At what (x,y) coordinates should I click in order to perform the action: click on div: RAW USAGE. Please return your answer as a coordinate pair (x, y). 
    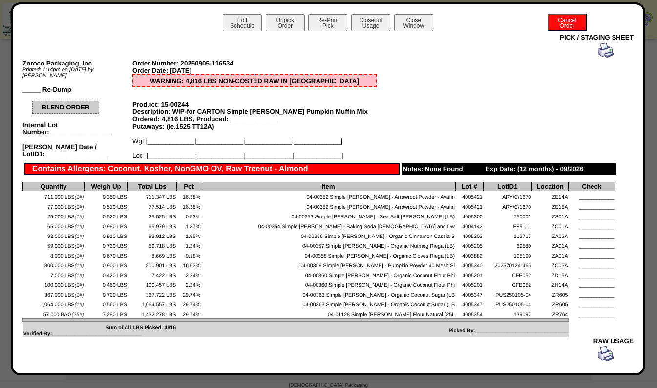
    Looking at the image, I should click on (328, 340).